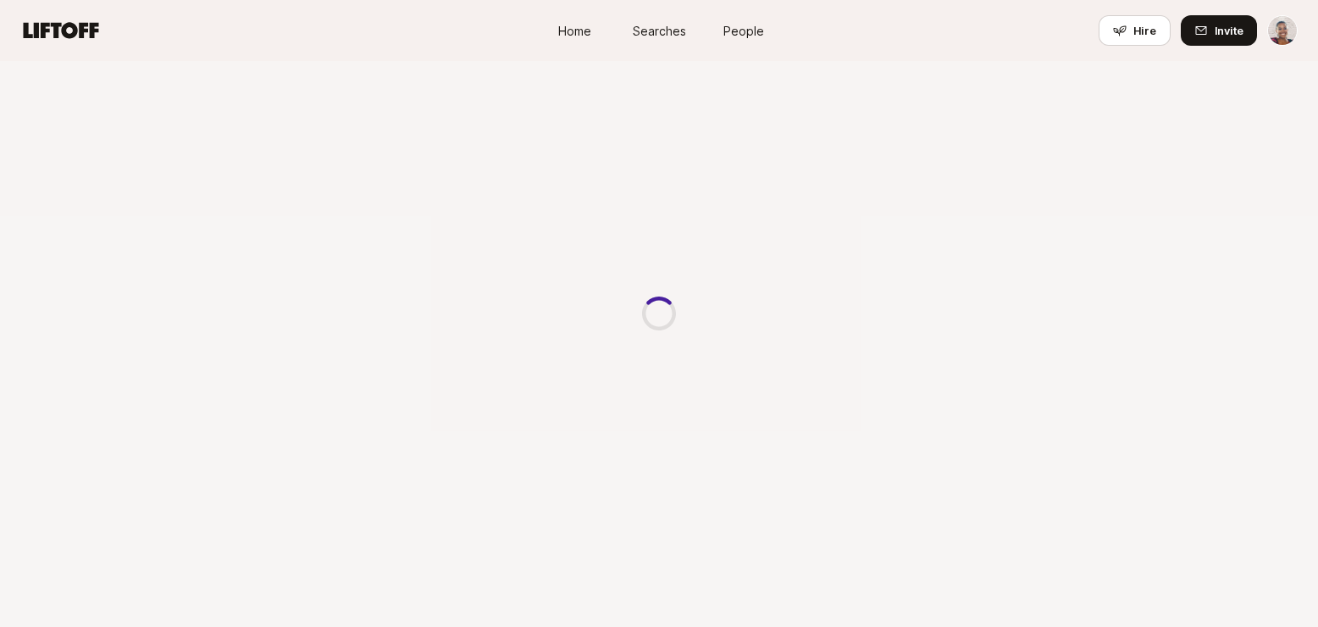 The height and width of the screenshot is (627, 1318). What do you see at coordinates (1134, 30) in the screenshot?
I see `button: Hire` at bounding box center [1134, 30].